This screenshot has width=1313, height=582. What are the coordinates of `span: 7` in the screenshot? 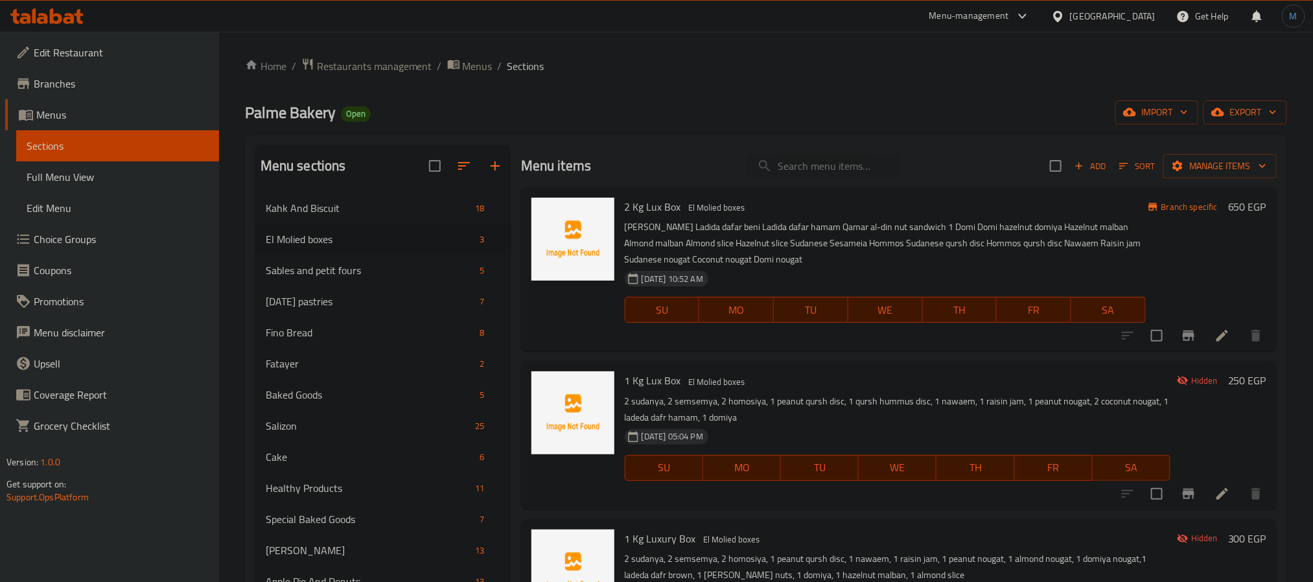 It's located at (482, 301).